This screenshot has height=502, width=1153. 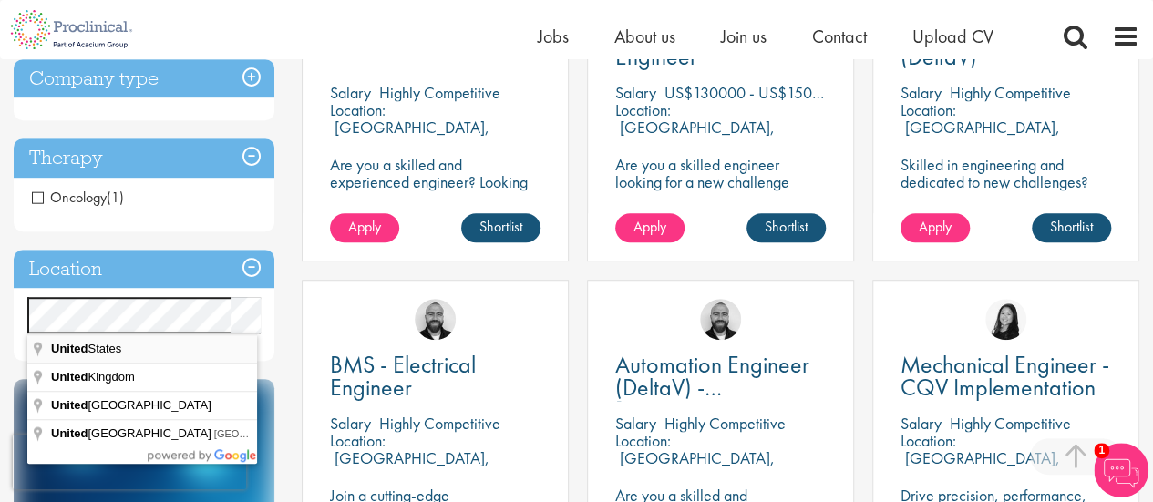 What do you see at coordinates (1004, 376) in the screenshot?
I see `span: Mechanical Engineer - CQV Implementation` at bounding box center [1004, 376].